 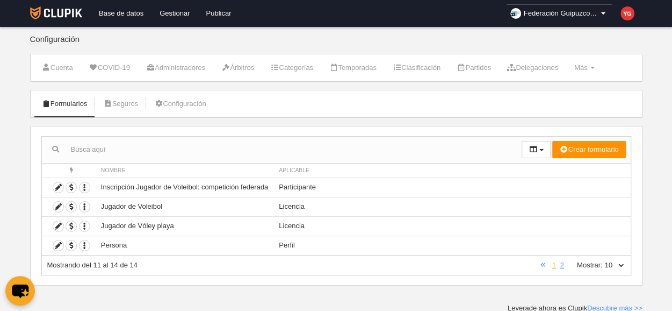 I want to click on a: Partidos, so click(x=474, y=68).